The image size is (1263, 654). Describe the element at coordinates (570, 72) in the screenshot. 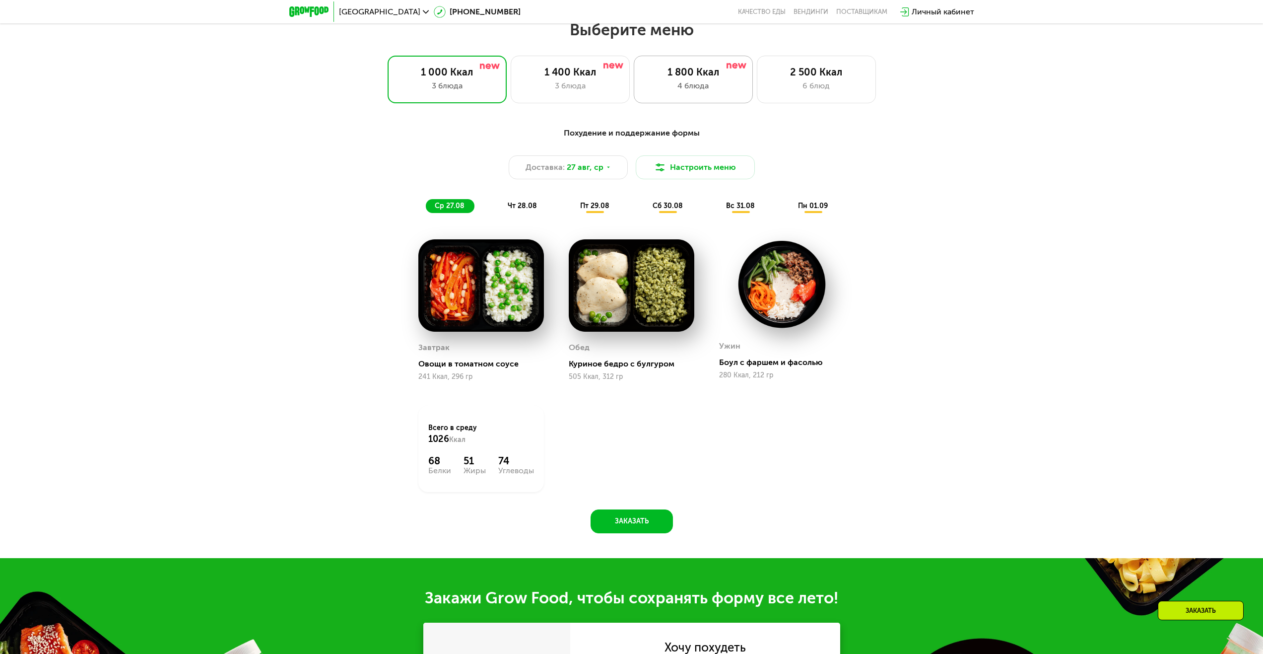

I see `div: 1 400 Ккал` at that location.